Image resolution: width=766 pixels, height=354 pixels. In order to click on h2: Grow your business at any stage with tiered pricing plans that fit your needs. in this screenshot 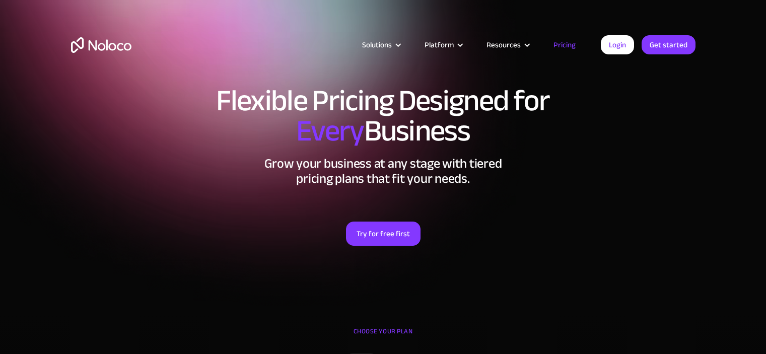, I will do `click(383, 171)`.